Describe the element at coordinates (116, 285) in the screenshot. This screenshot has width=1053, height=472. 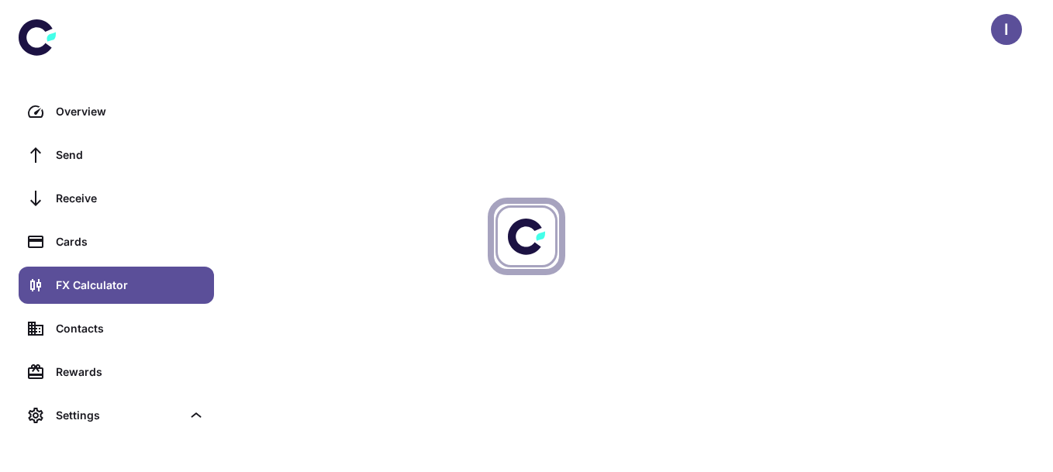
I see `a: FX Calculator` at that location.